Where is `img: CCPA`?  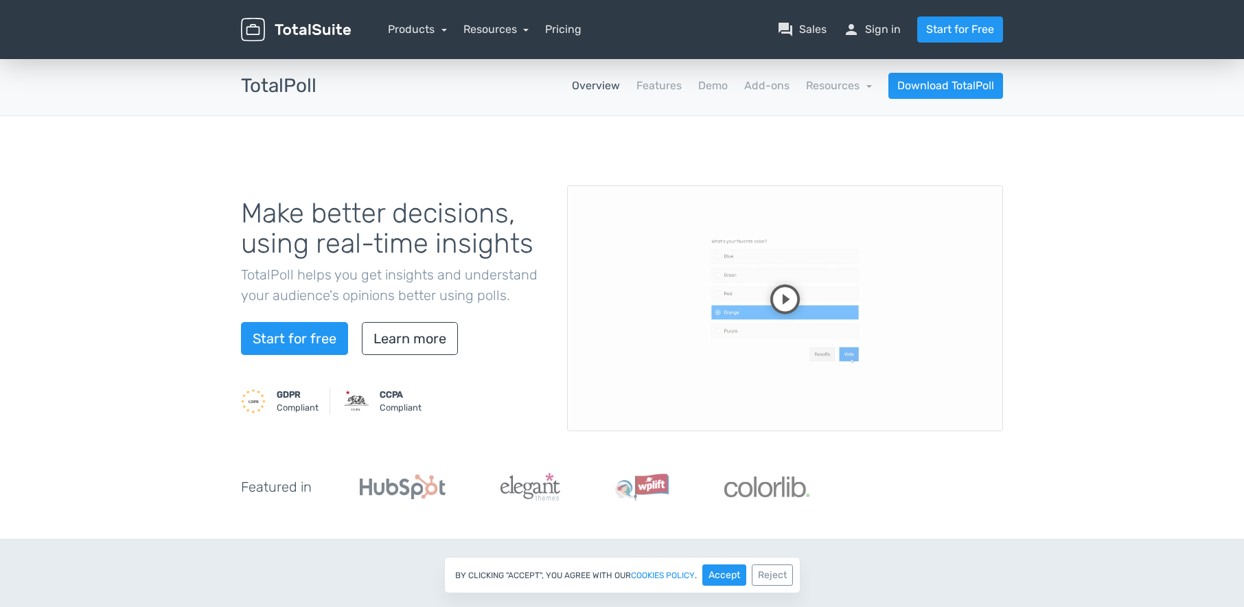
img: CCPA is located at coordinates (356, 401).